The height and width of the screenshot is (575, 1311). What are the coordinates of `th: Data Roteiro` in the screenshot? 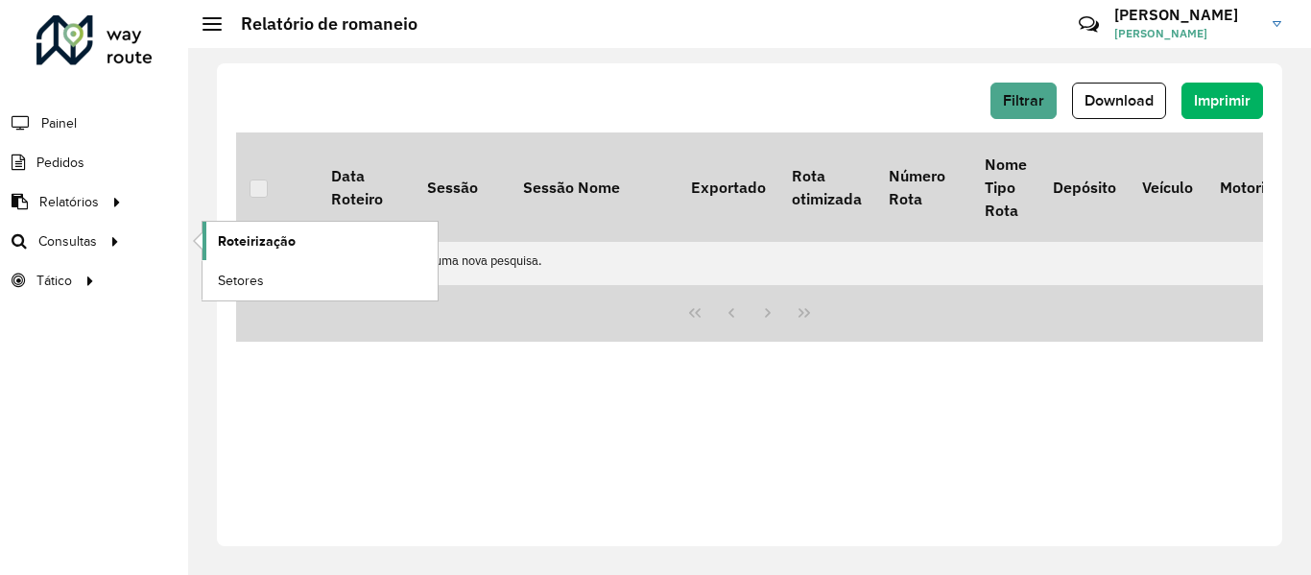 It's located at (366, 187).